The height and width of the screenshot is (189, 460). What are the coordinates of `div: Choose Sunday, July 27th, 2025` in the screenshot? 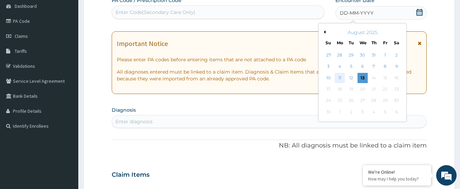 It's located at (328, 55).